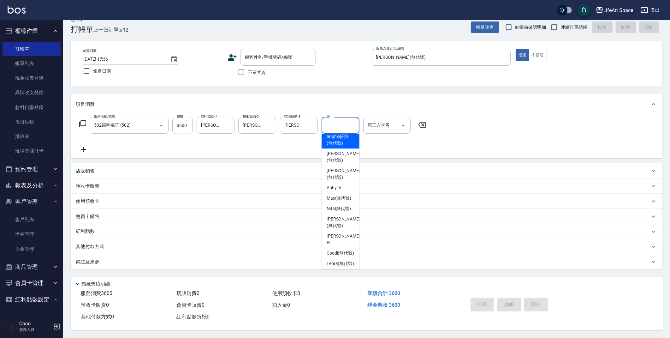 The image size is (670, 338). I want to click on p: 店販銷售, so click(85, 171).